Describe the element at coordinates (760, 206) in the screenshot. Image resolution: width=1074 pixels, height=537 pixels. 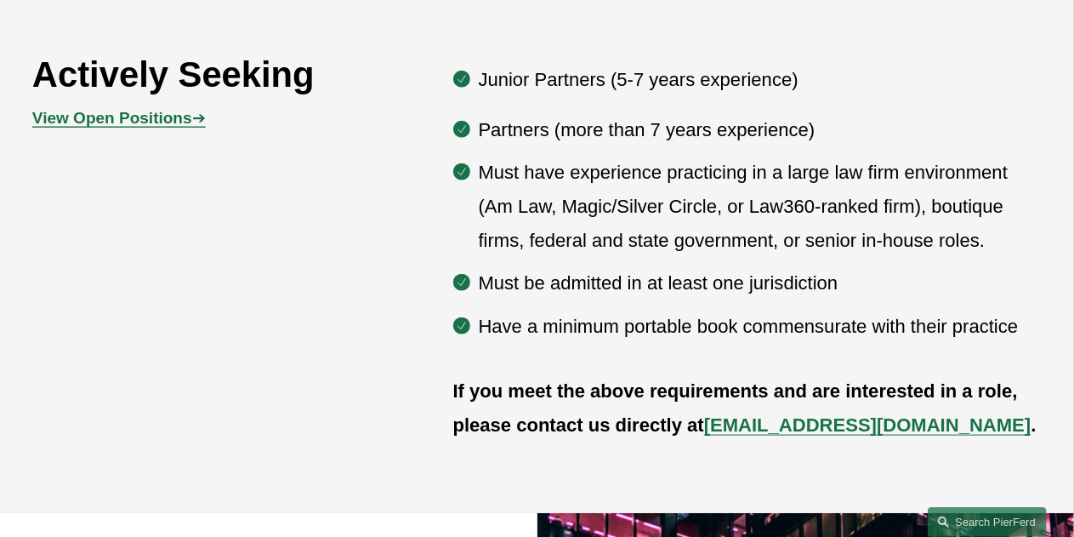
I see `p: Must have experience practicing in a large law firm environment (Am Law, Magic/Silver Circle, or ...` at that location.